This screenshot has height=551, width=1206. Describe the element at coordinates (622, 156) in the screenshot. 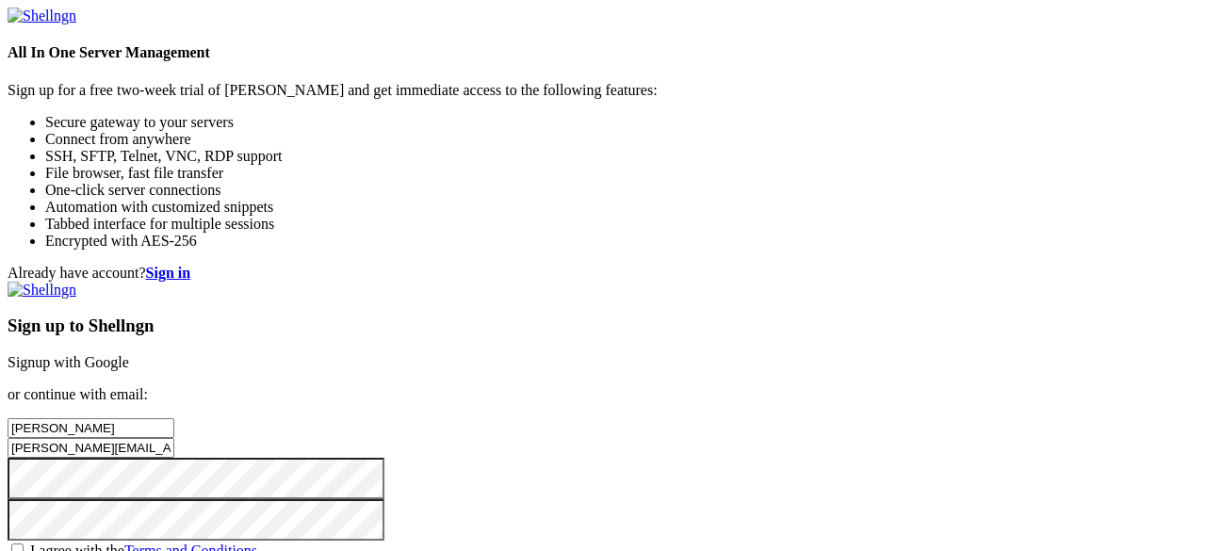

I see `li: SSH, SFTP, Telnet, VNC, RDP support` at that location.